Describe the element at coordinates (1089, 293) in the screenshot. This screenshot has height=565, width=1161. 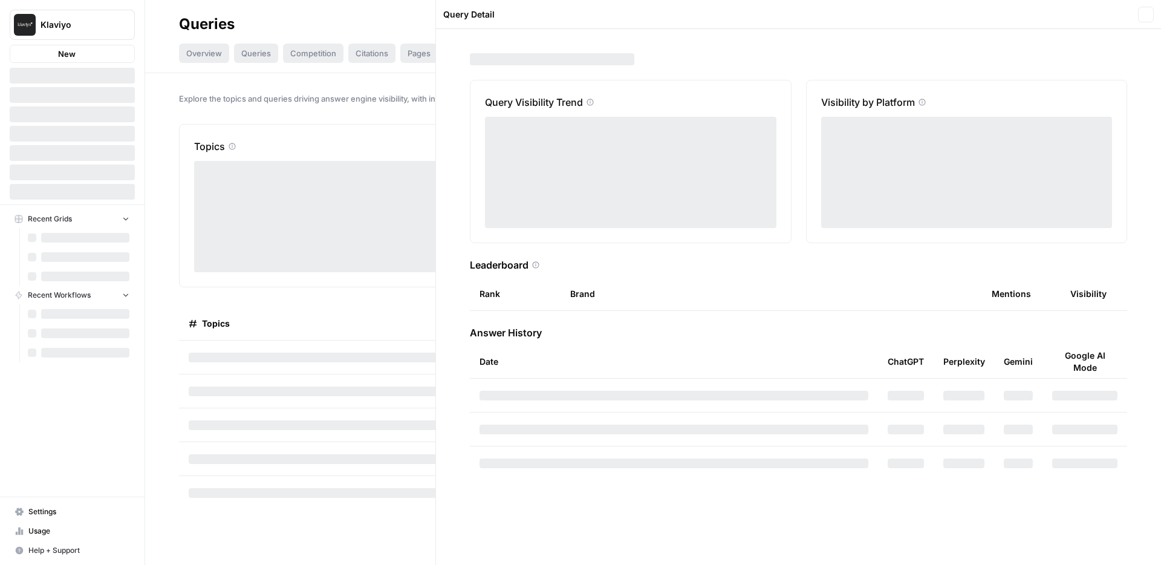
I see `div: Visibility` at that location.